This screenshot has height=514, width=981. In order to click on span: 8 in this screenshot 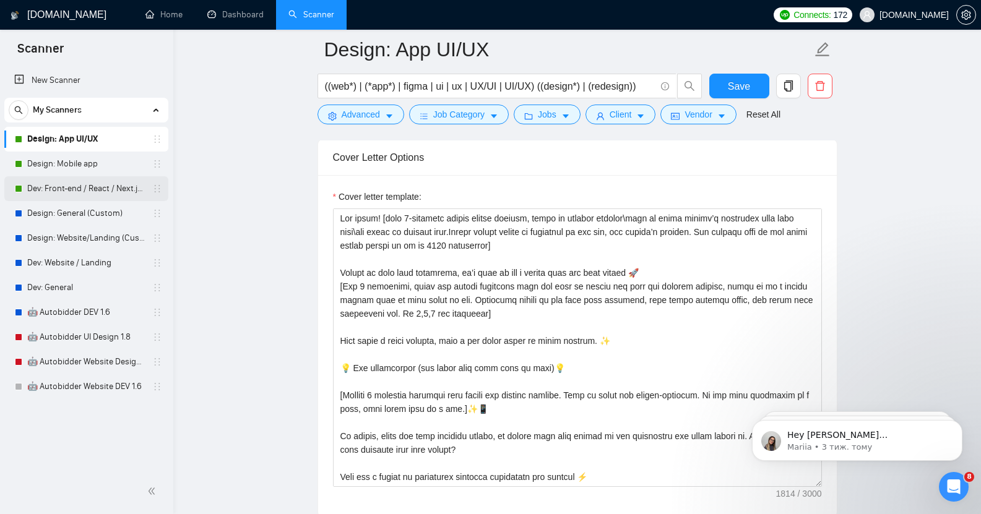, I will do `click(969, 477)`.